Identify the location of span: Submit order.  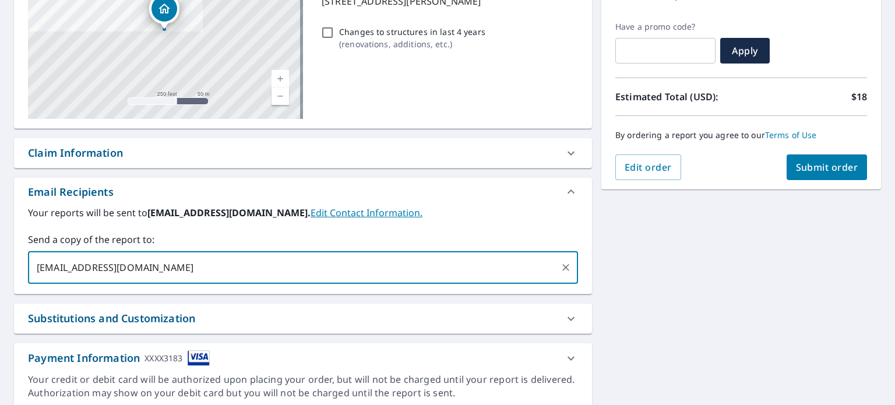
(826, 167).